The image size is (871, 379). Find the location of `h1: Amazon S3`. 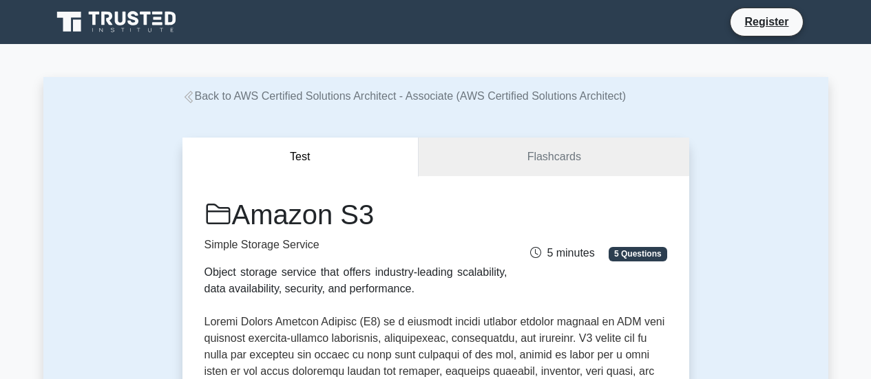

h1: Amazon S3 is located at coordinates (356, 215).